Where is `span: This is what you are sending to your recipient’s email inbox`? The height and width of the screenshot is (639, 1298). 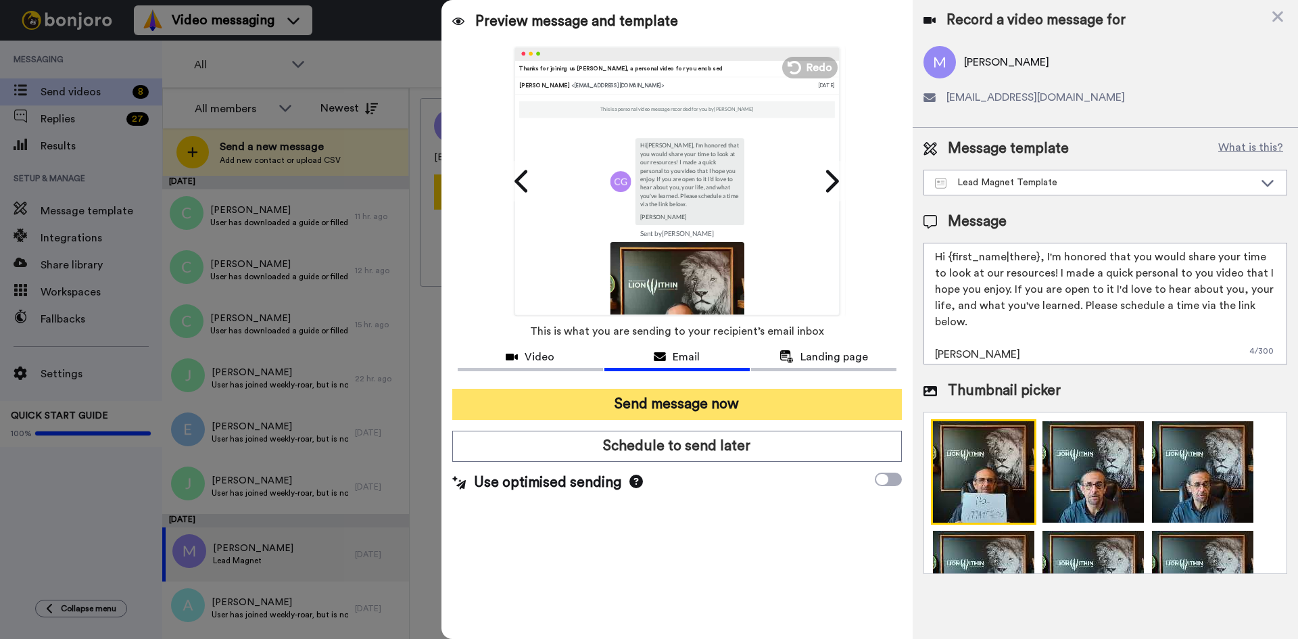
span: This is what you are sending to your recipient’s email inbox is located at coordinates (677, 331).